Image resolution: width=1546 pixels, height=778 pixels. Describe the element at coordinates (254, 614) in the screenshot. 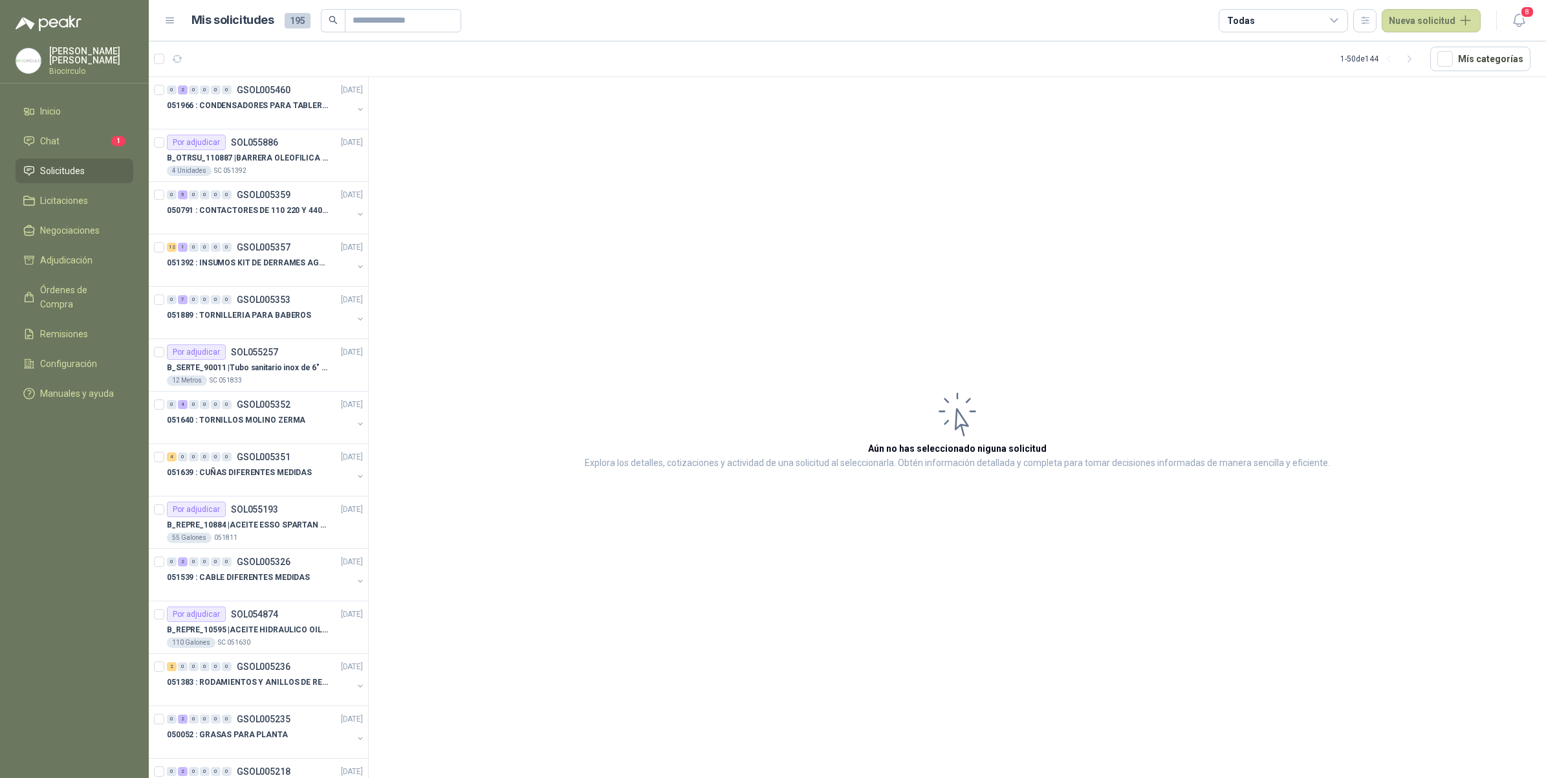

I see `p: SOL054874` at that location.